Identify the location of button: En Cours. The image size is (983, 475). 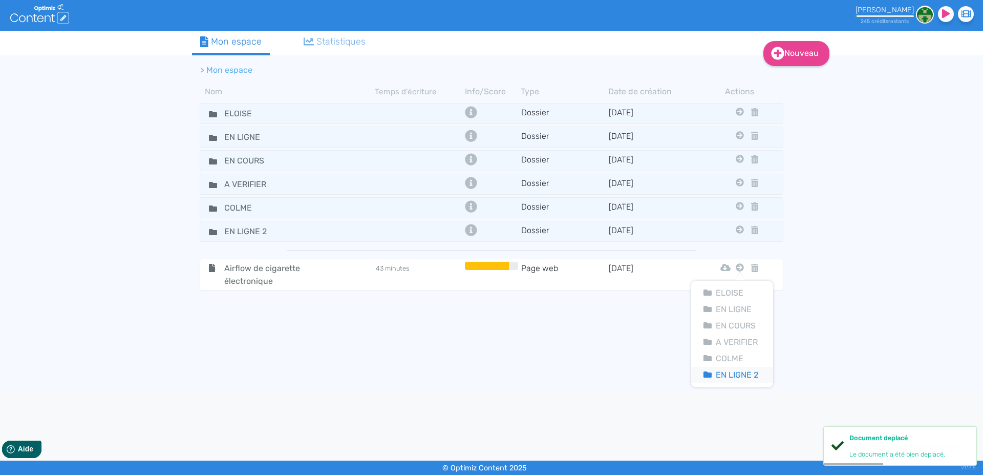
(732, 326).